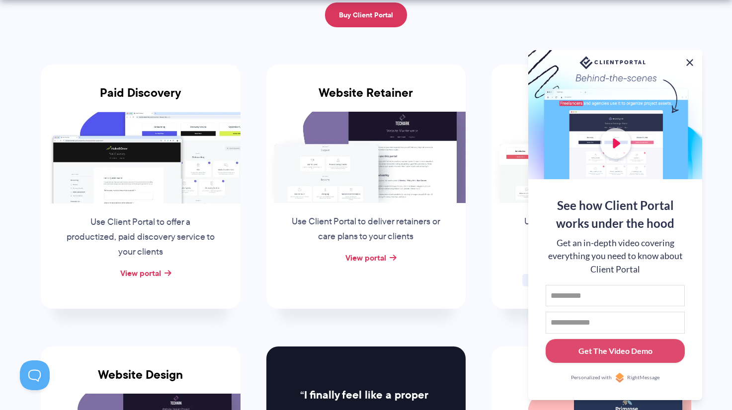  I want to click on h3: Website Retainer, so click(366, 99).